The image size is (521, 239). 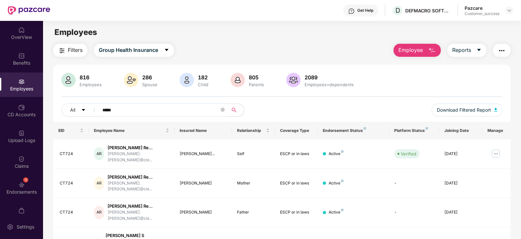 What do you see at coordinates (467, 110) in the screenshot?
I see `button: Download Filtered Report` at bounding box center [467, 110].